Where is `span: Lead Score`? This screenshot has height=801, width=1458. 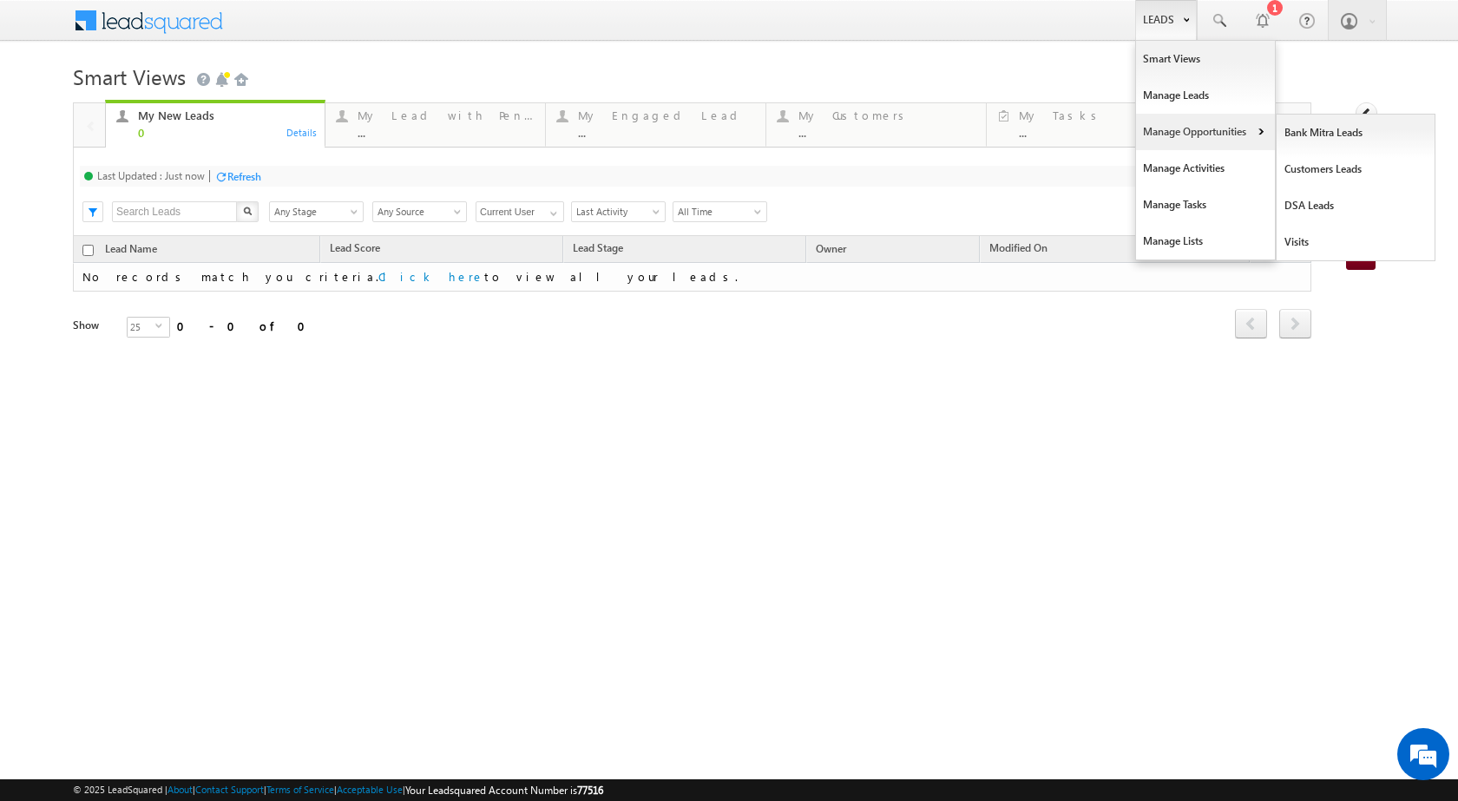
span: Lead Score is located at coordinates (355, 247).